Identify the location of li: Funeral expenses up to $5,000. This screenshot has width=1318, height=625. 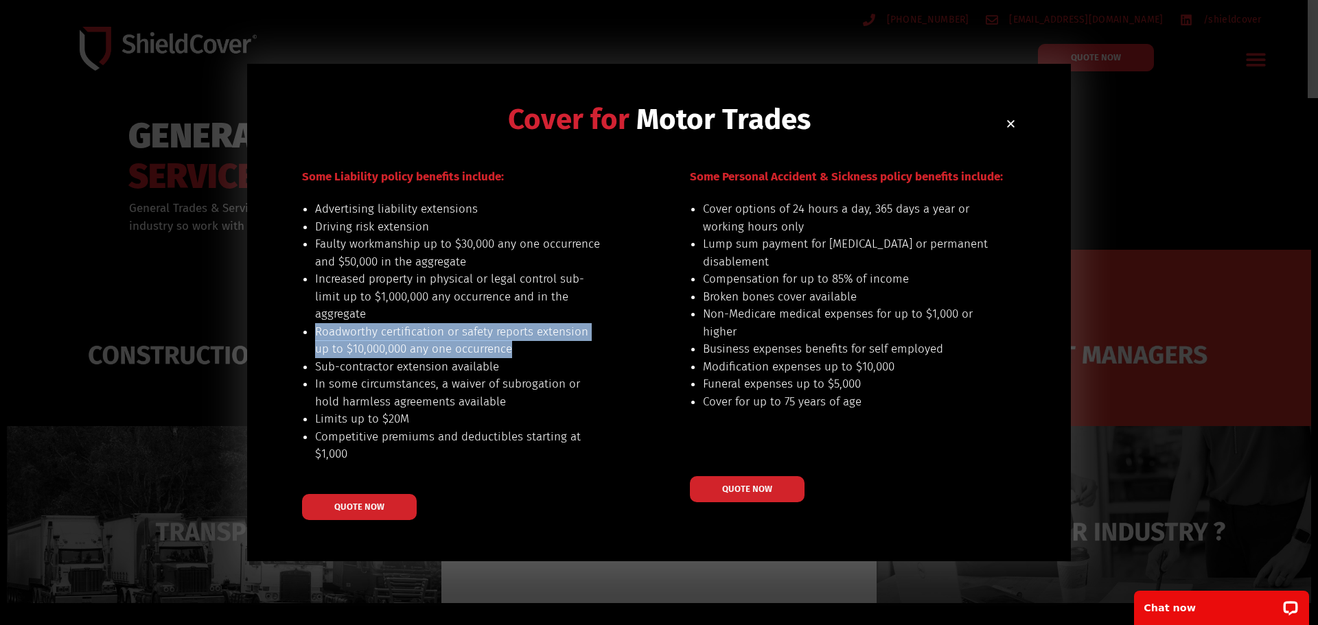
(846, 384).